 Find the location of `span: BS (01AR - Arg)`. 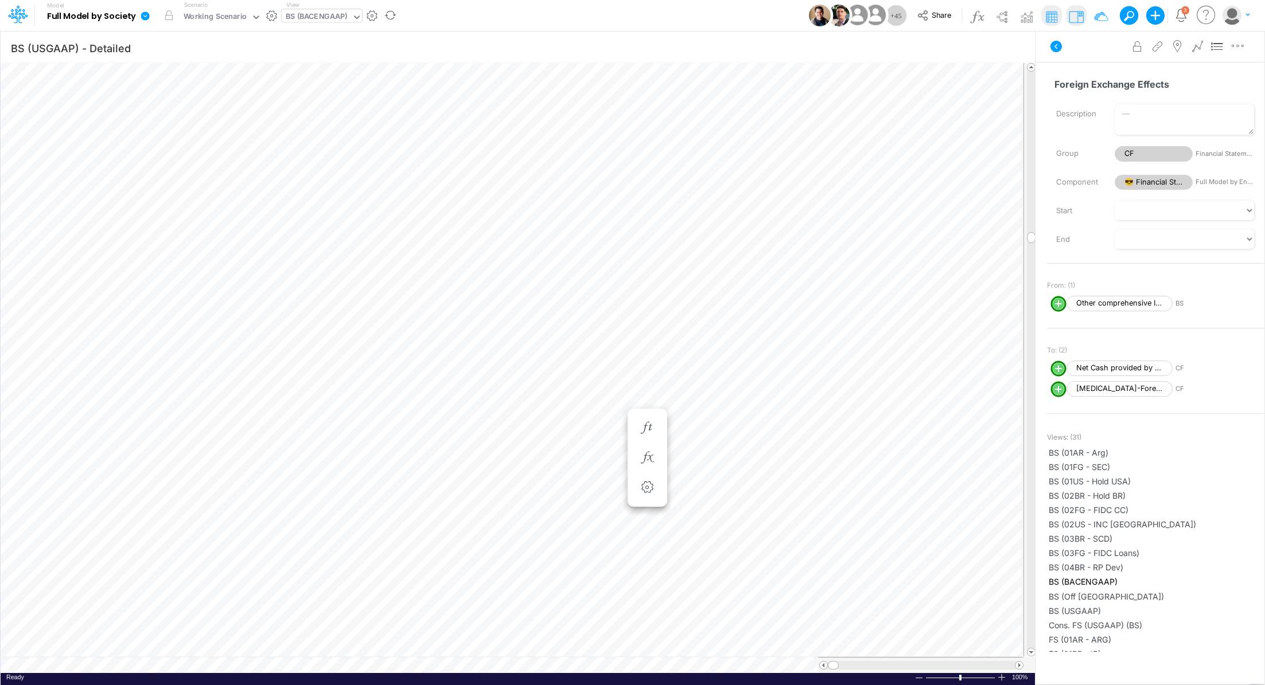

span: BS (01AR - Arg) is located at coordinates (1155, 453).